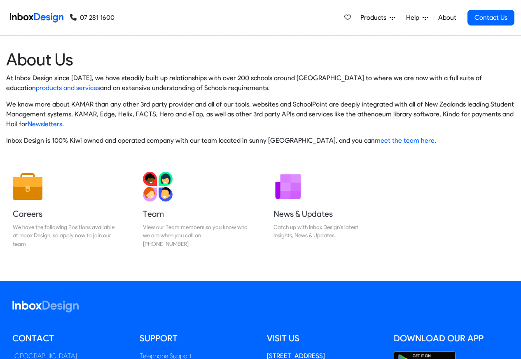 The height and width of the screenshot is (359, 521). I want to click on a: Products, so click(377, 18).